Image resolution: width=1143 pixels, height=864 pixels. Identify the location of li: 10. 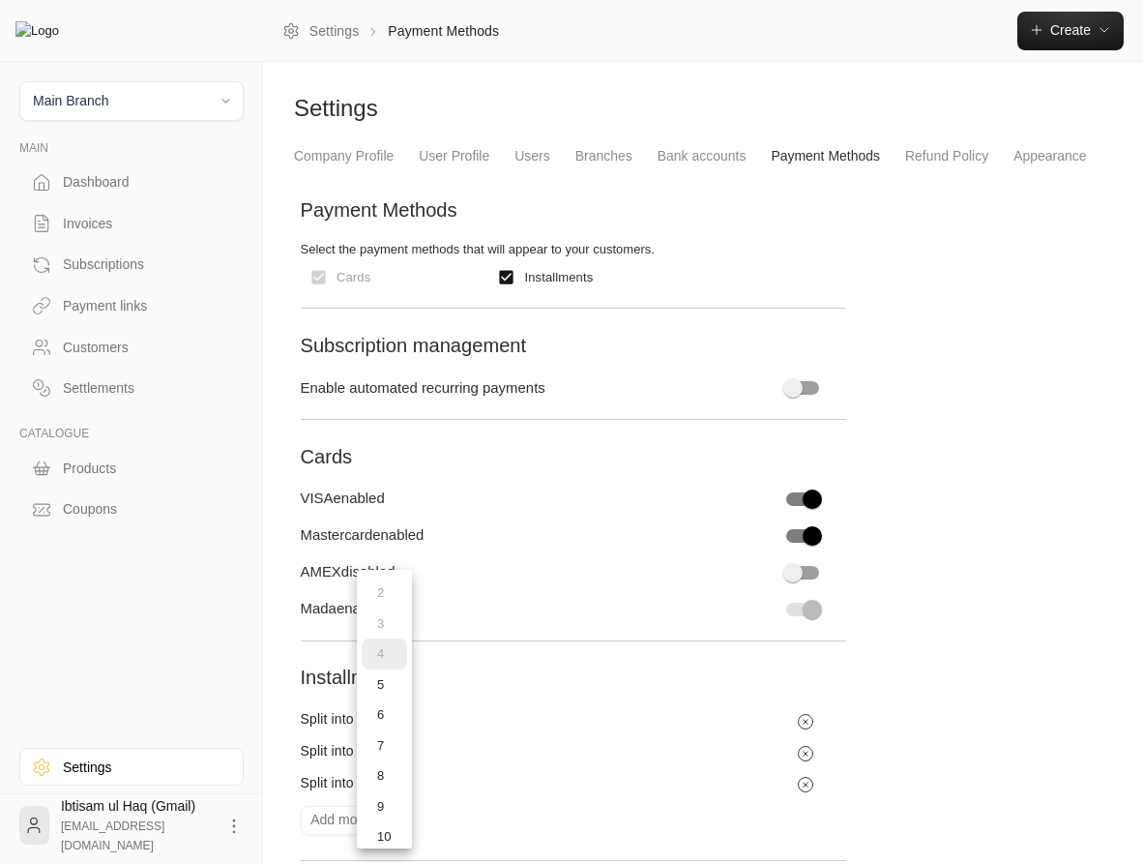
(384, 837).